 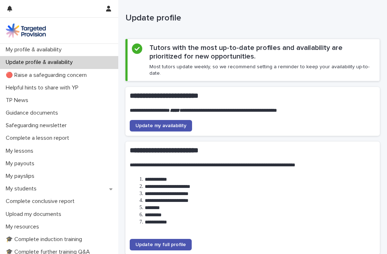 I want to click on p: My lessons, so click(x=21, y=151).